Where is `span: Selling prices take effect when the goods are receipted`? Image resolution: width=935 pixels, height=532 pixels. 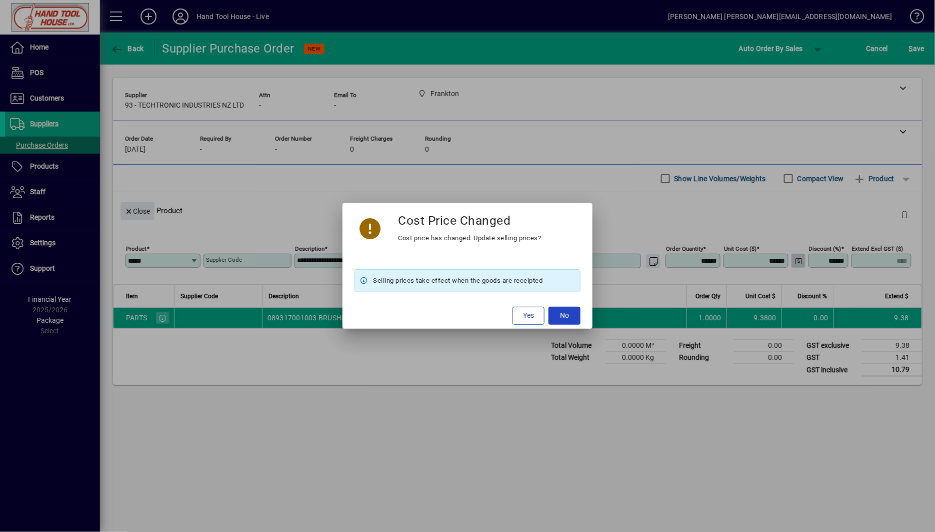
span: Selling prices take effect when the goods are receipted is located at coordinates (458, 281).